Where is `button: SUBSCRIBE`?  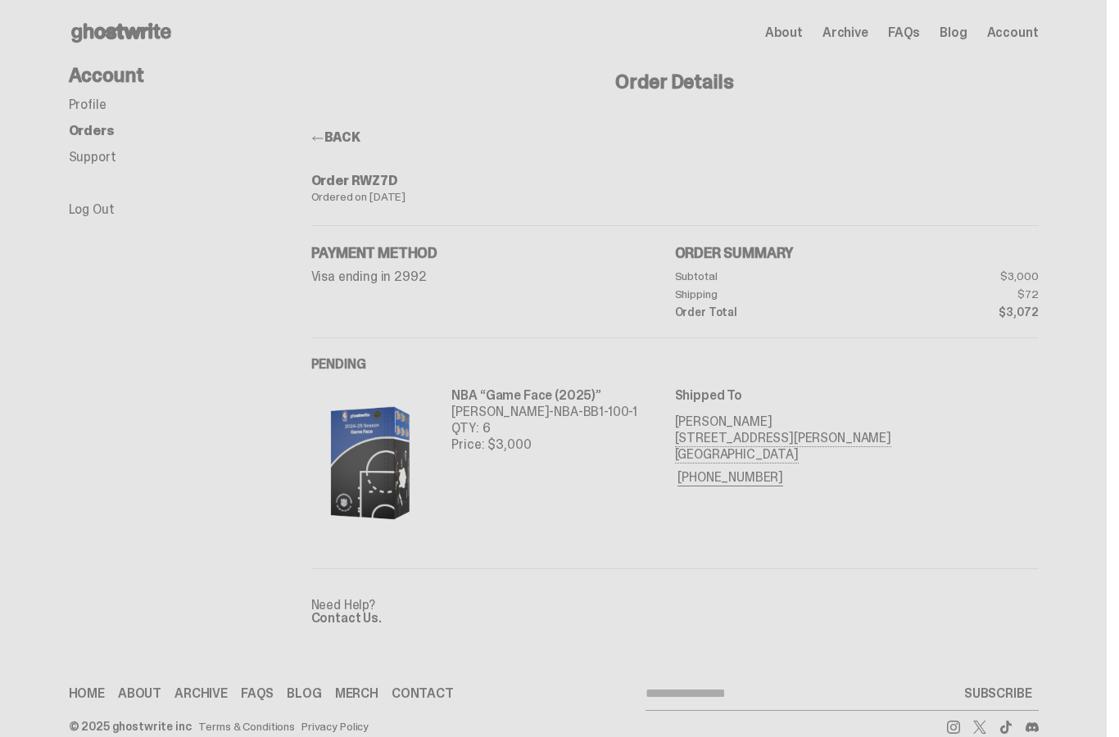 button: SUBSCRIBE is located at coordinates (998, 694).